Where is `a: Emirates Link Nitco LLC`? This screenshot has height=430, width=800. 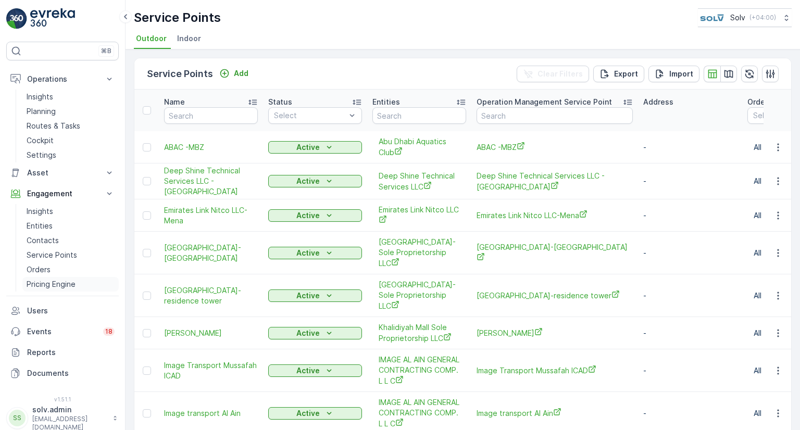 a: Emirates Link Nitco LLC is located at coordinates (419, 215).